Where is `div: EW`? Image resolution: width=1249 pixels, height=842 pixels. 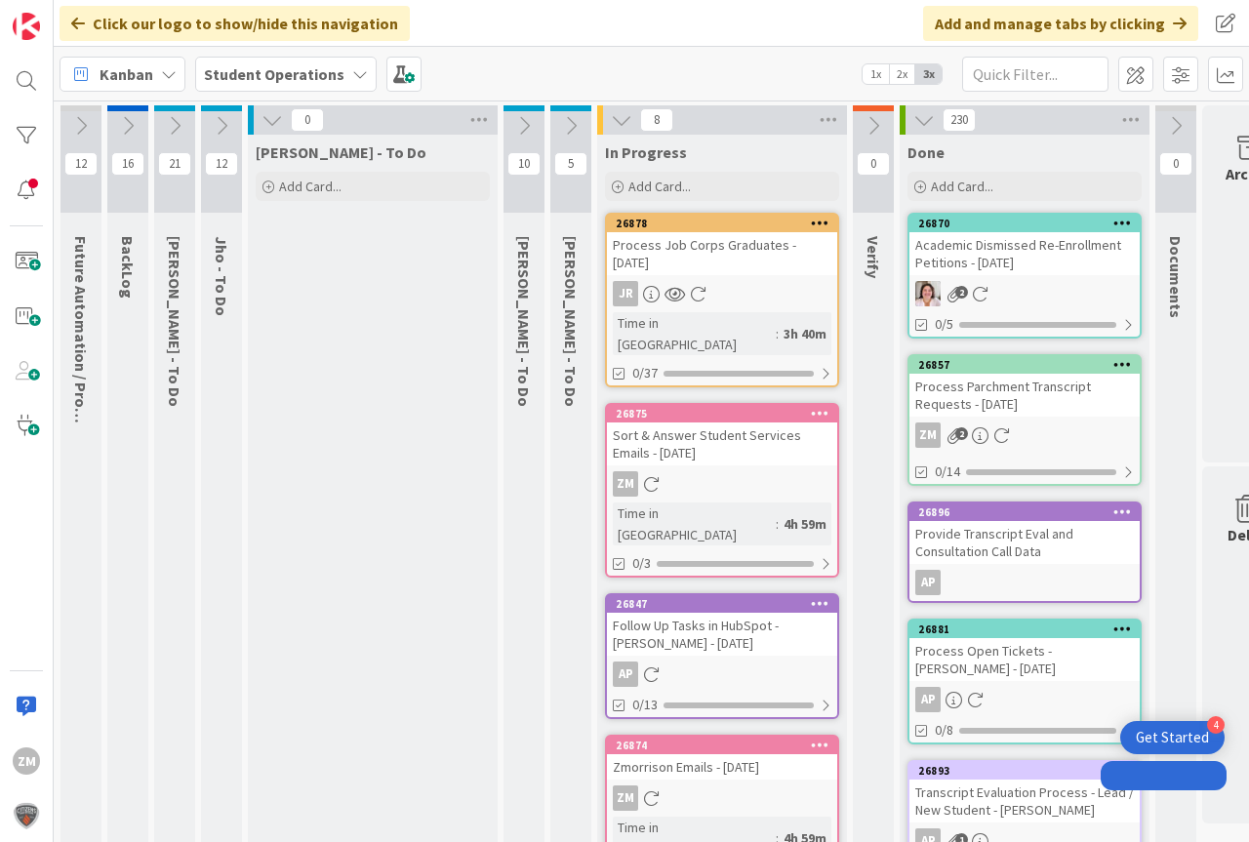
div: EW is located at coordinates (1024, 294).